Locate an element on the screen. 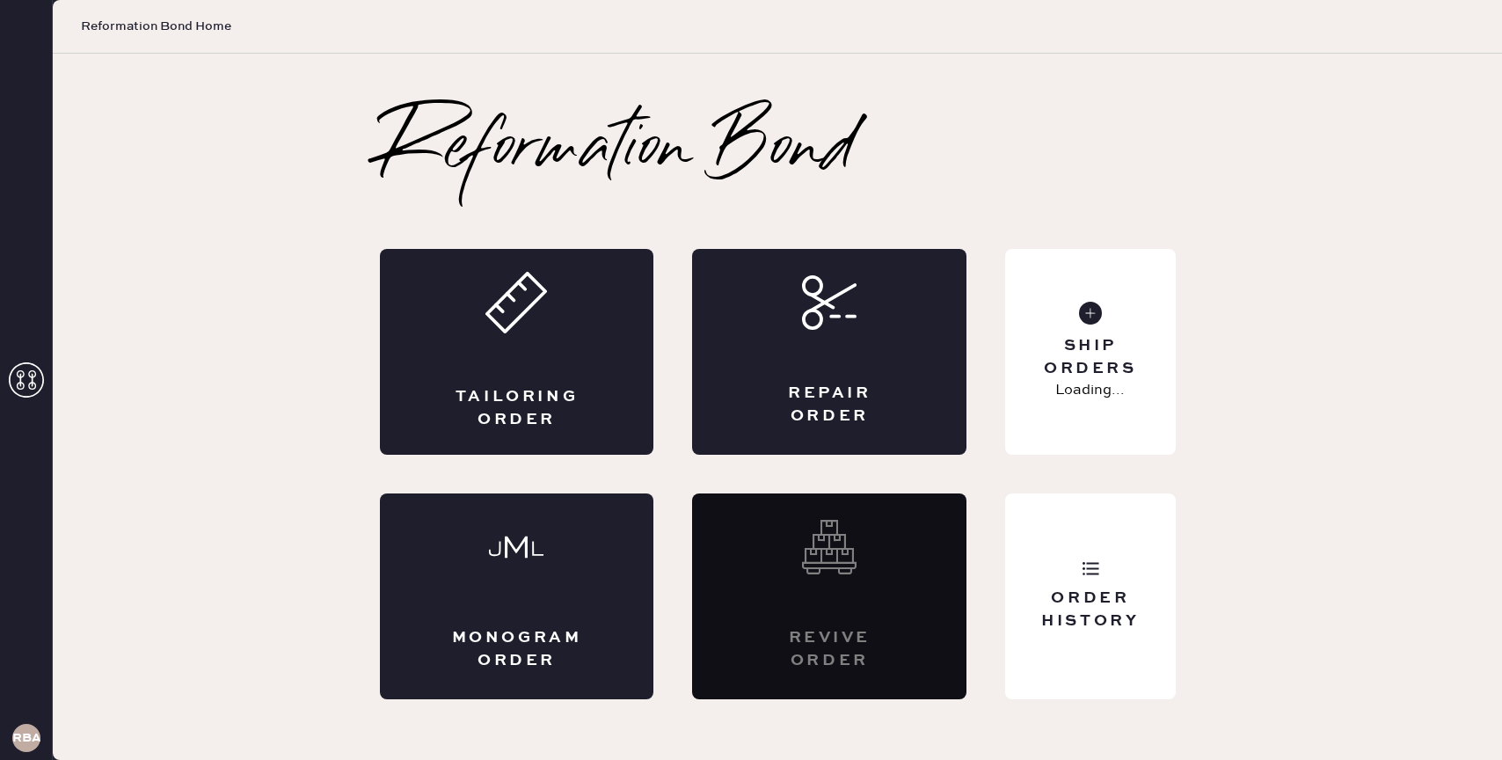  span: Reformation Bond Home is located at coordinates (156, 26).